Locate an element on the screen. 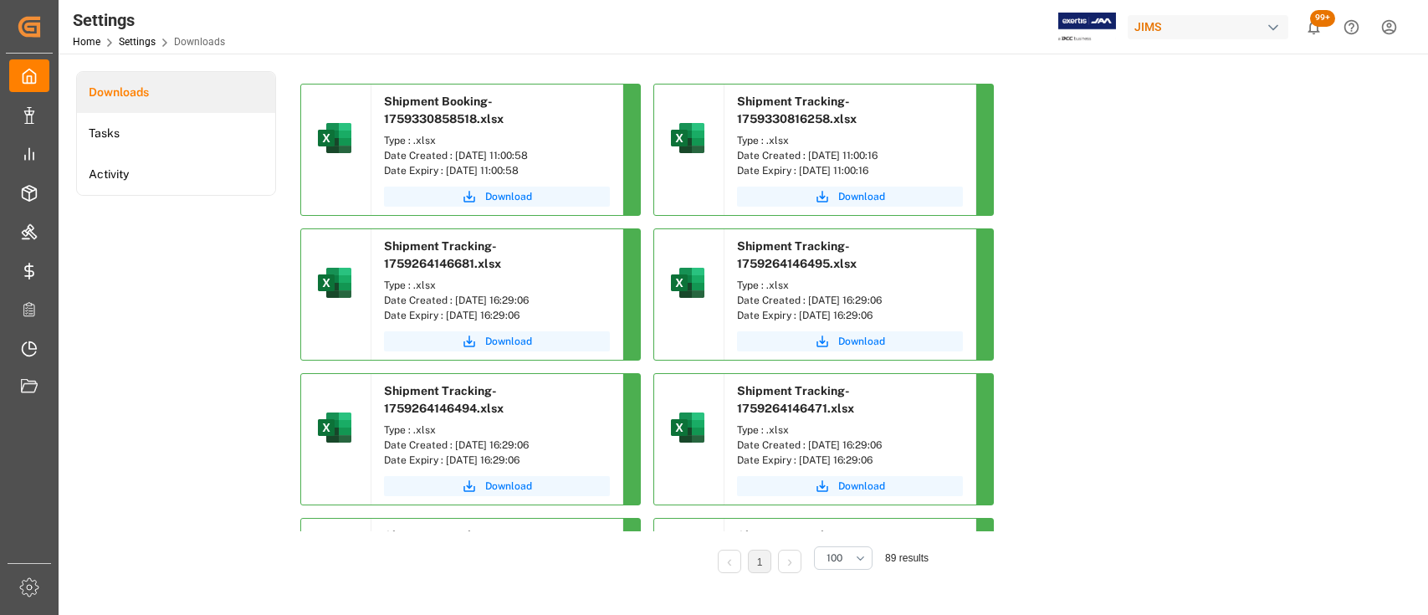  a: Tasks is located at coordinates (176, 133).